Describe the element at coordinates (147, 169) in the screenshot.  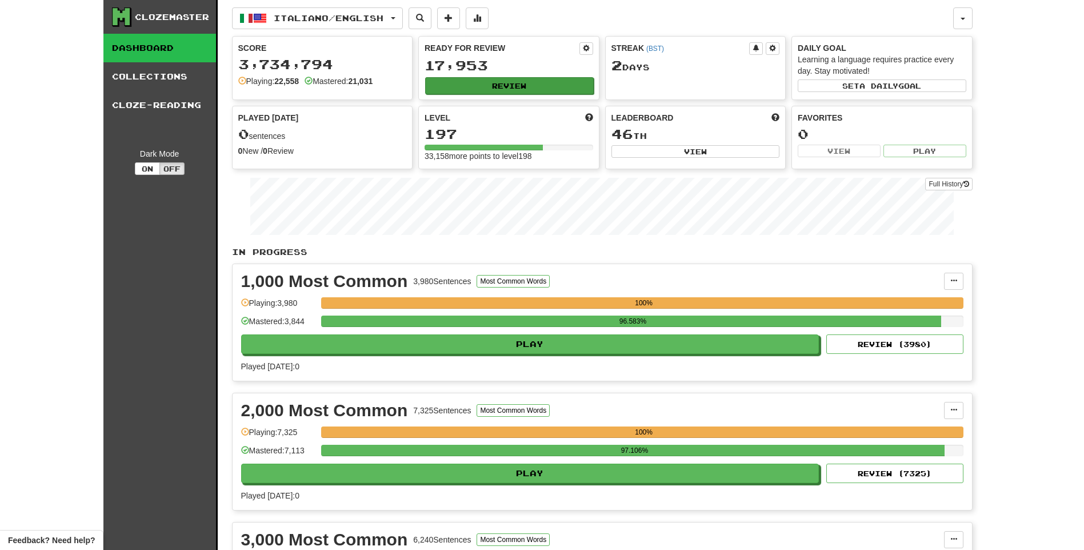
I see `button: On` at that location.